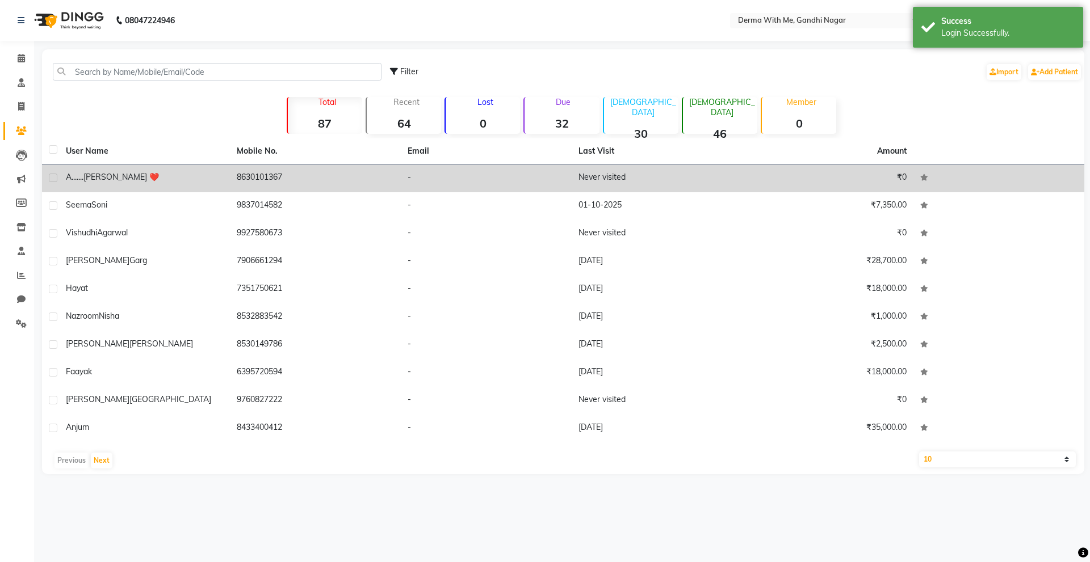 The height and width of the screenshot is (562, 1090). Describe the element at coordinates (315, 317) in the screenshot. I see `td: 8532883542` at that location.